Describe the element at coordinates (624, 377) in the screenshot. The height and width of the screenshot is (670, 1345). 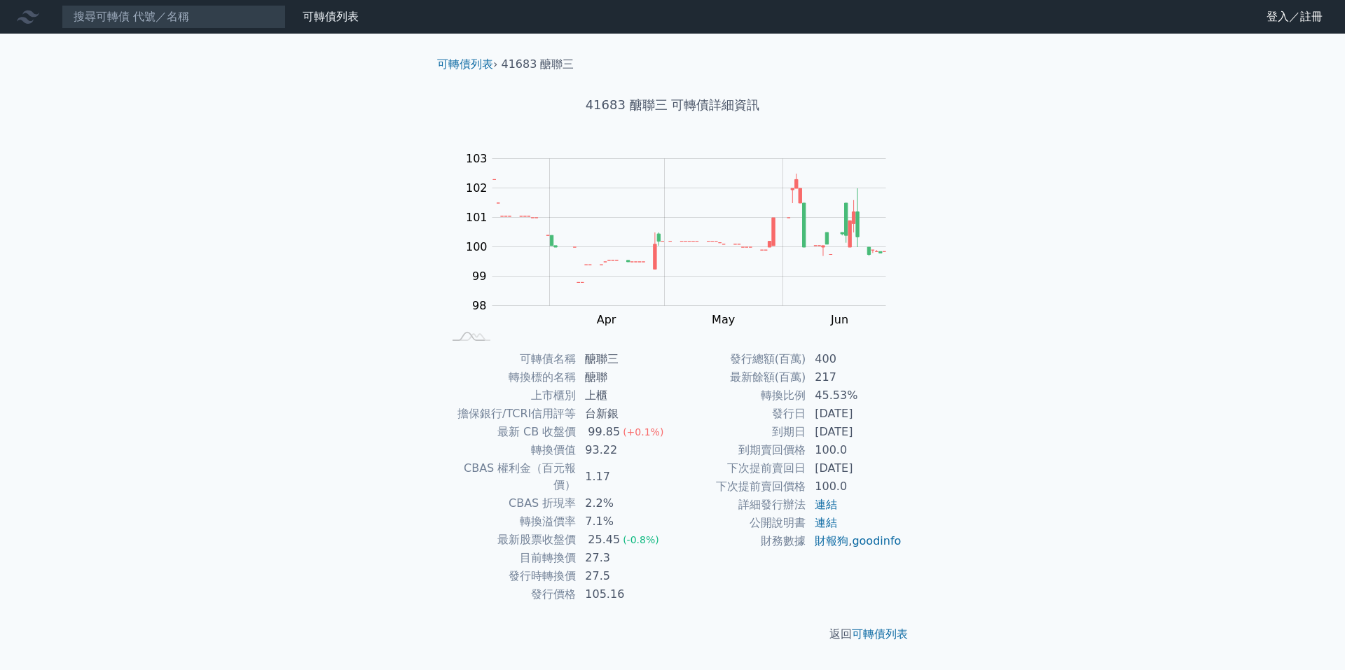
I see `td: 醣聯` at that location.